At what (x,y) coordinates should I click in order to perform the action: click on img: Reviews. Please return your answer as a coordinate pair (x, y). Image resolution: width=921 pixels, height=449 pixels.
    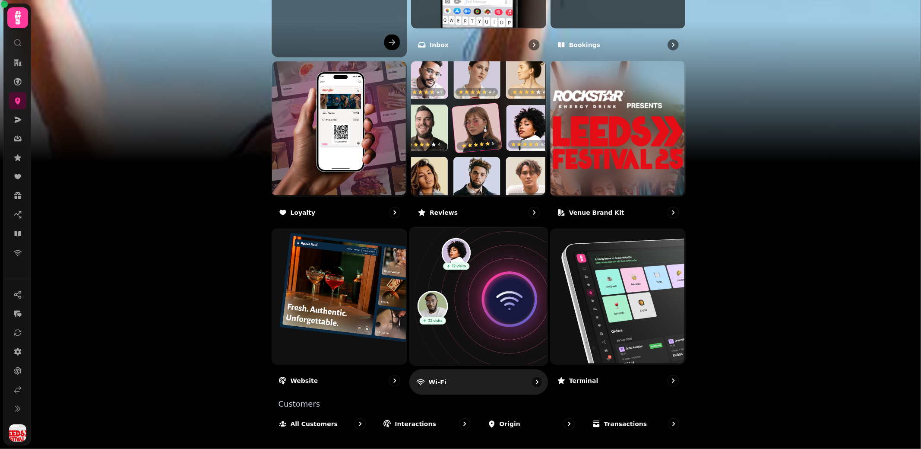
    Looking at the image, I should click on (478, 128).